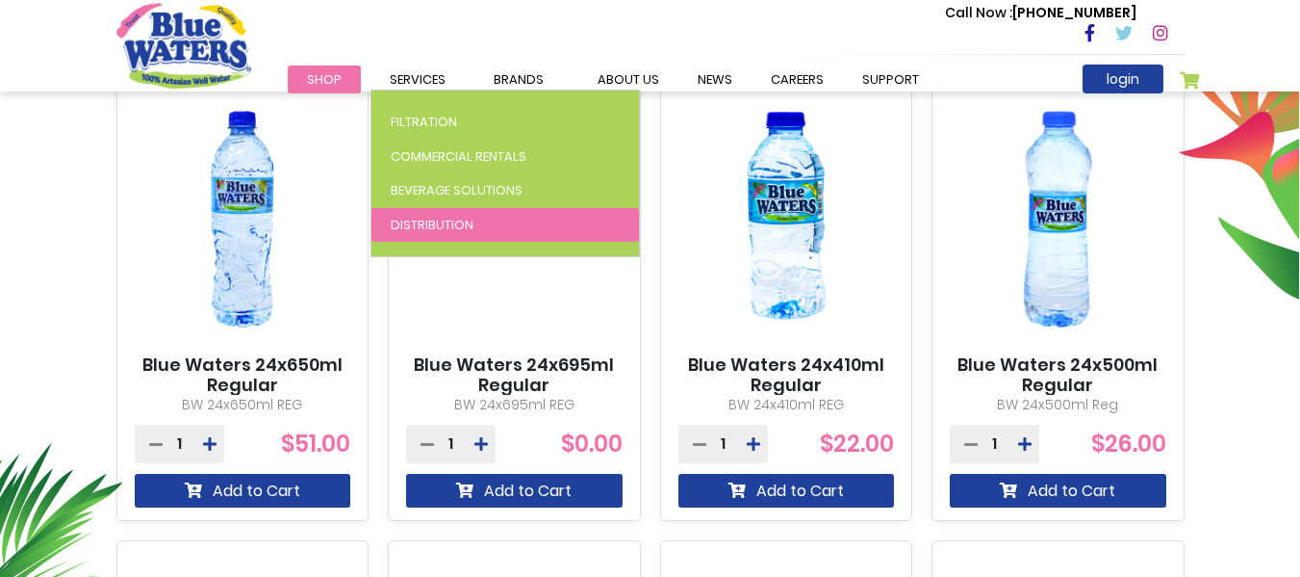 The height and width of the screenshot is (577, 1300). What do you see at coordinates (786, 404) in the screenshot?
I see `p: BW 24x410ml REG` at bounding box center [786, 404].